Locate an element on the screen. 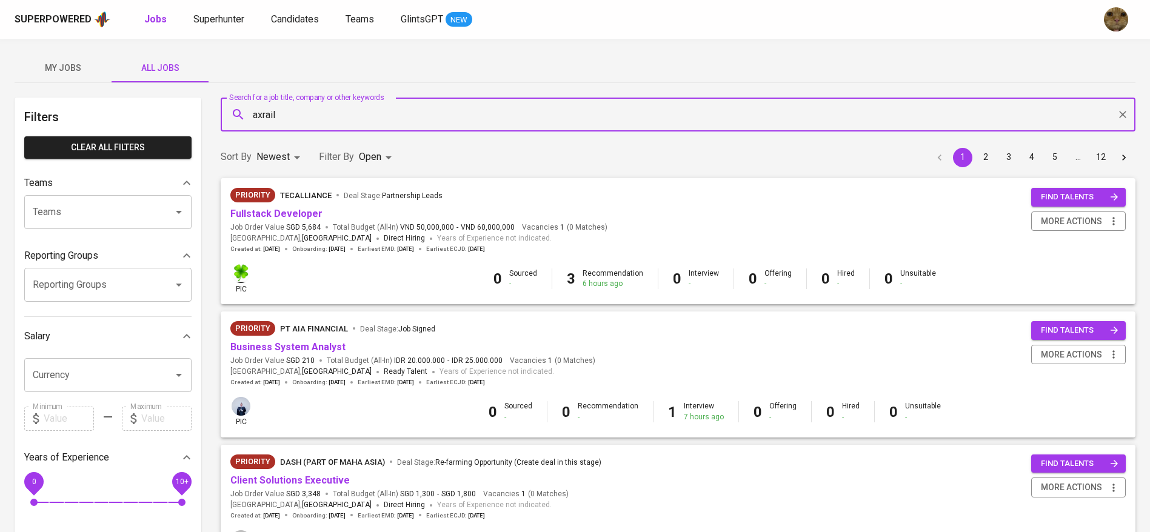 The width and height of the screenshot is (1150, 532). span: find talents is located at coordinates (1080, 464).